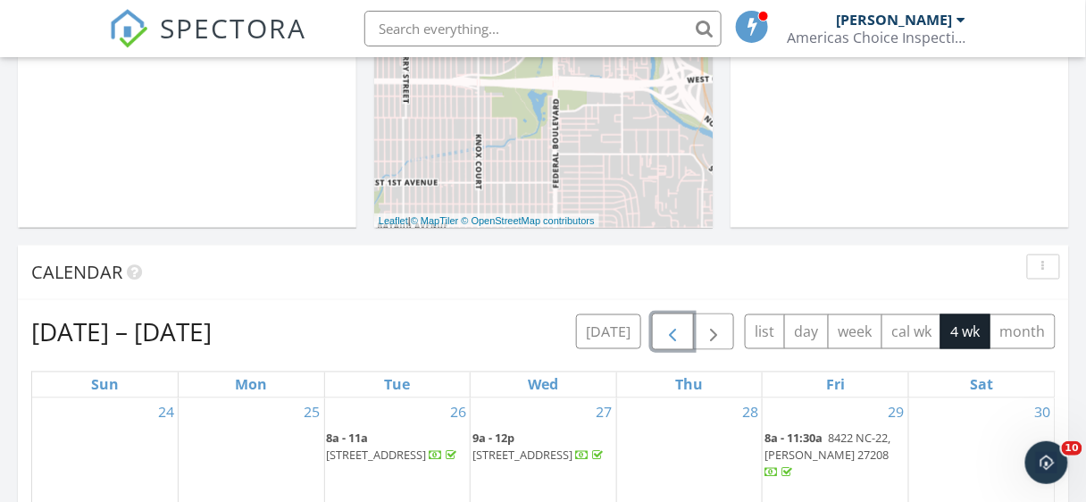 Image resolution: width=1086 pixels, height=502 pixels. Describe the element at coordinates (714, 331) in the screenshot. I see `button: Next` at that location.